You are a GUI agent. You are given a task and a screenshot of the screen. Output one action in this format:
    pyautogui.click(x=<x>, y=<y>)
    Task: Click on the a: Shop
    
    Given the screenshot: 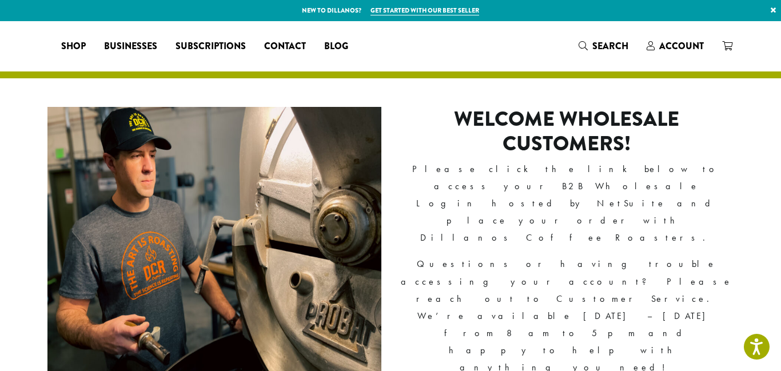 What is the action you would take?
    pyautogui.click(x=73, y=46)
    